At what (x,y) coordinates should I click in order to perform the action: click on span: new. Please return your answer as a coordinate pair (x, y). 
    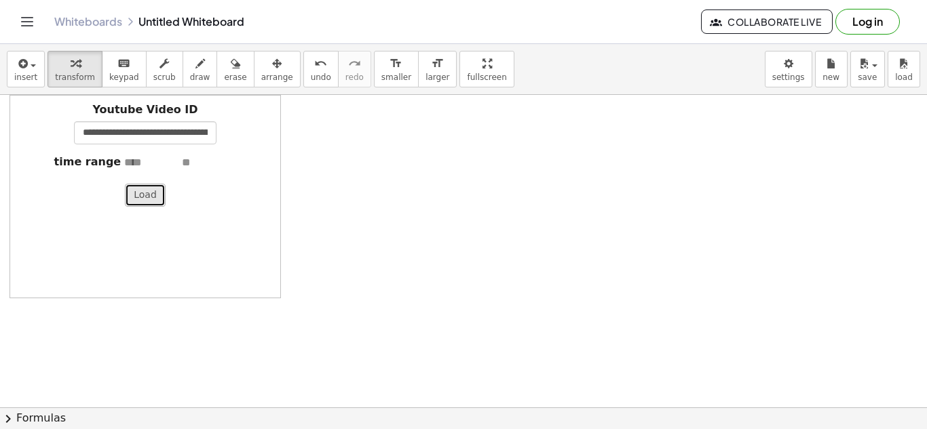
    Looking at the image, I should click on (830, 77).